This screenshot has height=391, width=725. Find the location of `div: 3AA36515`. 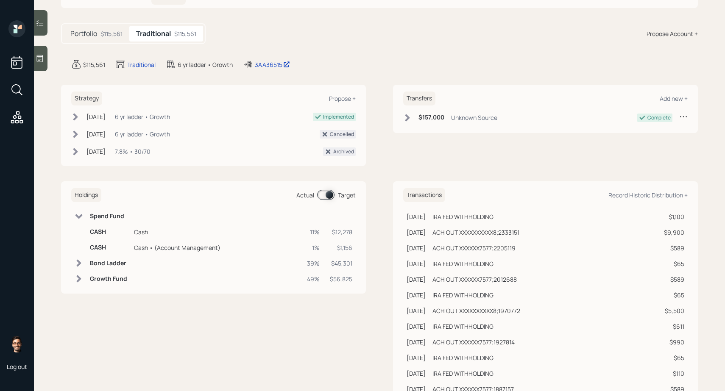

div: 3AA36515 is located at coordinates (272, 64).